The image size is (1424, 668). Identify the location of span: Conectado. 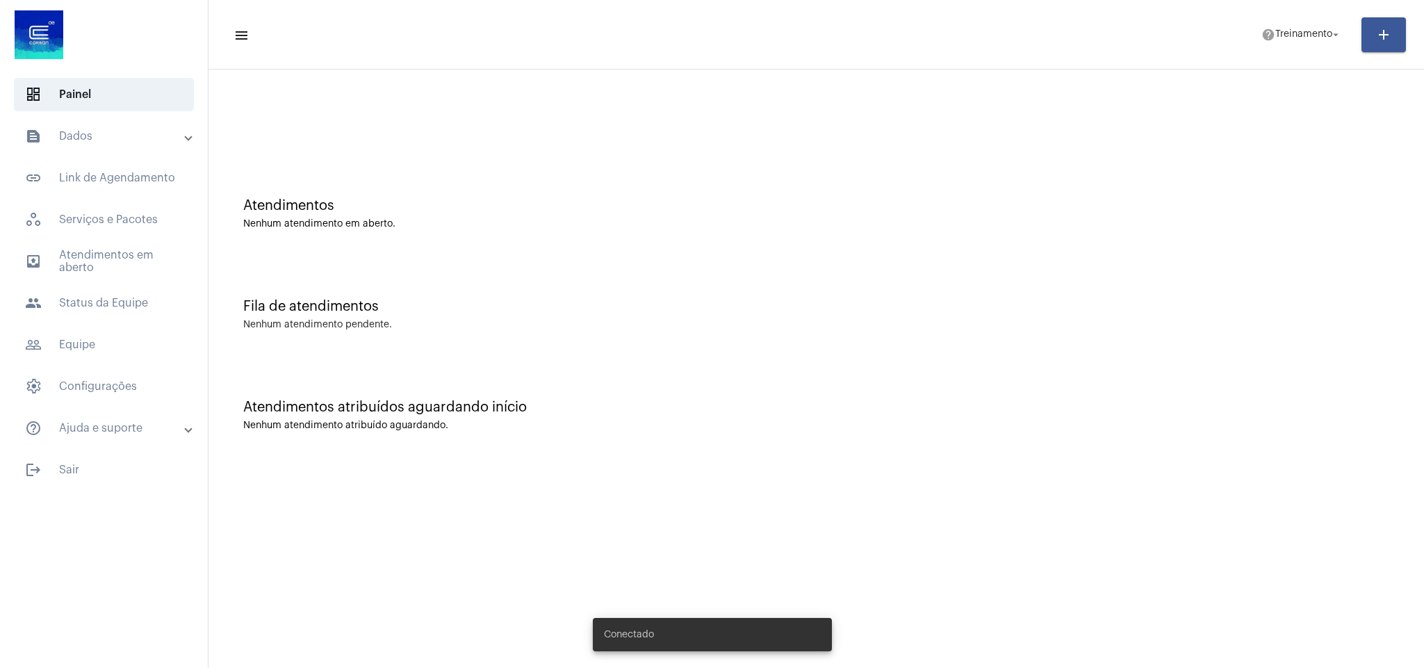
(629, 634).